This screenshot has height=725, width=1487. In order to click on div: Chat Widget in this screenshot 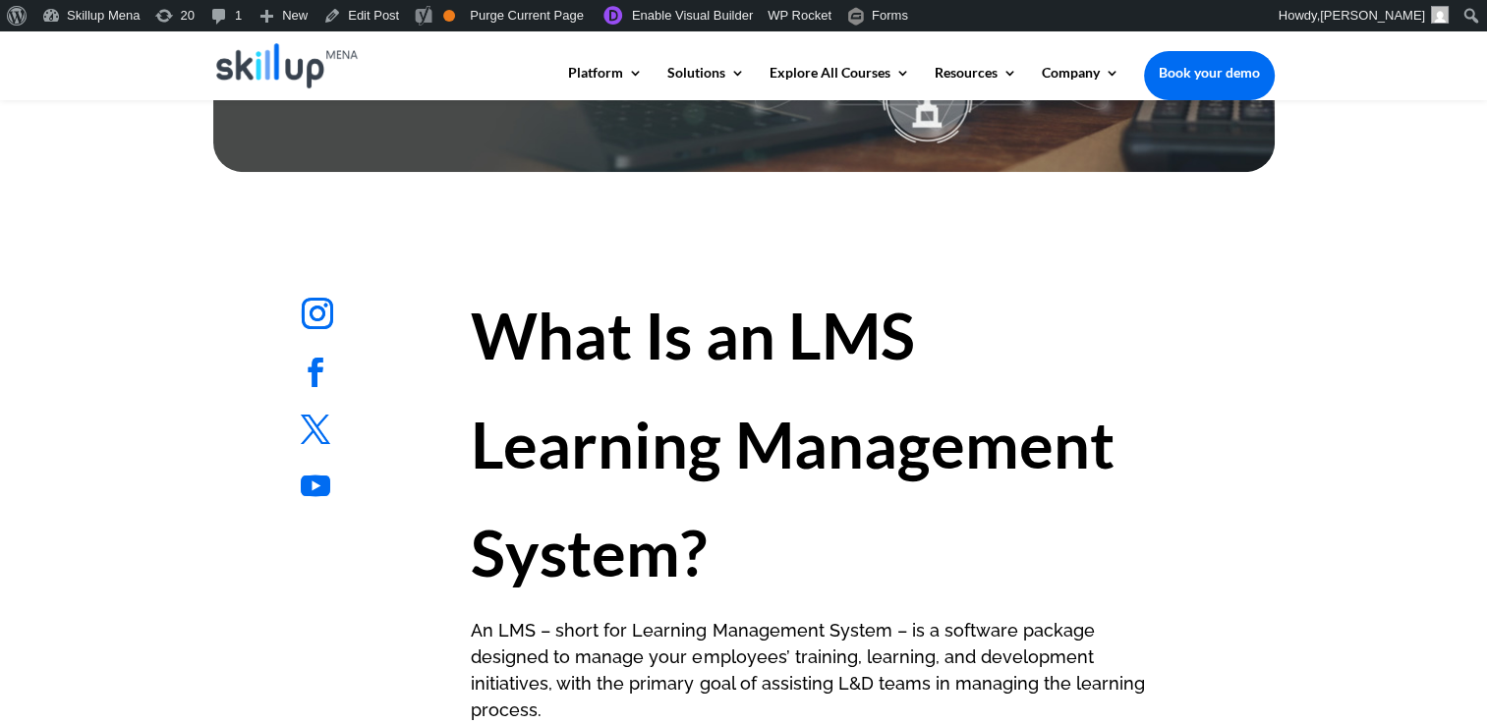, I will do `click(1438, 678)`.